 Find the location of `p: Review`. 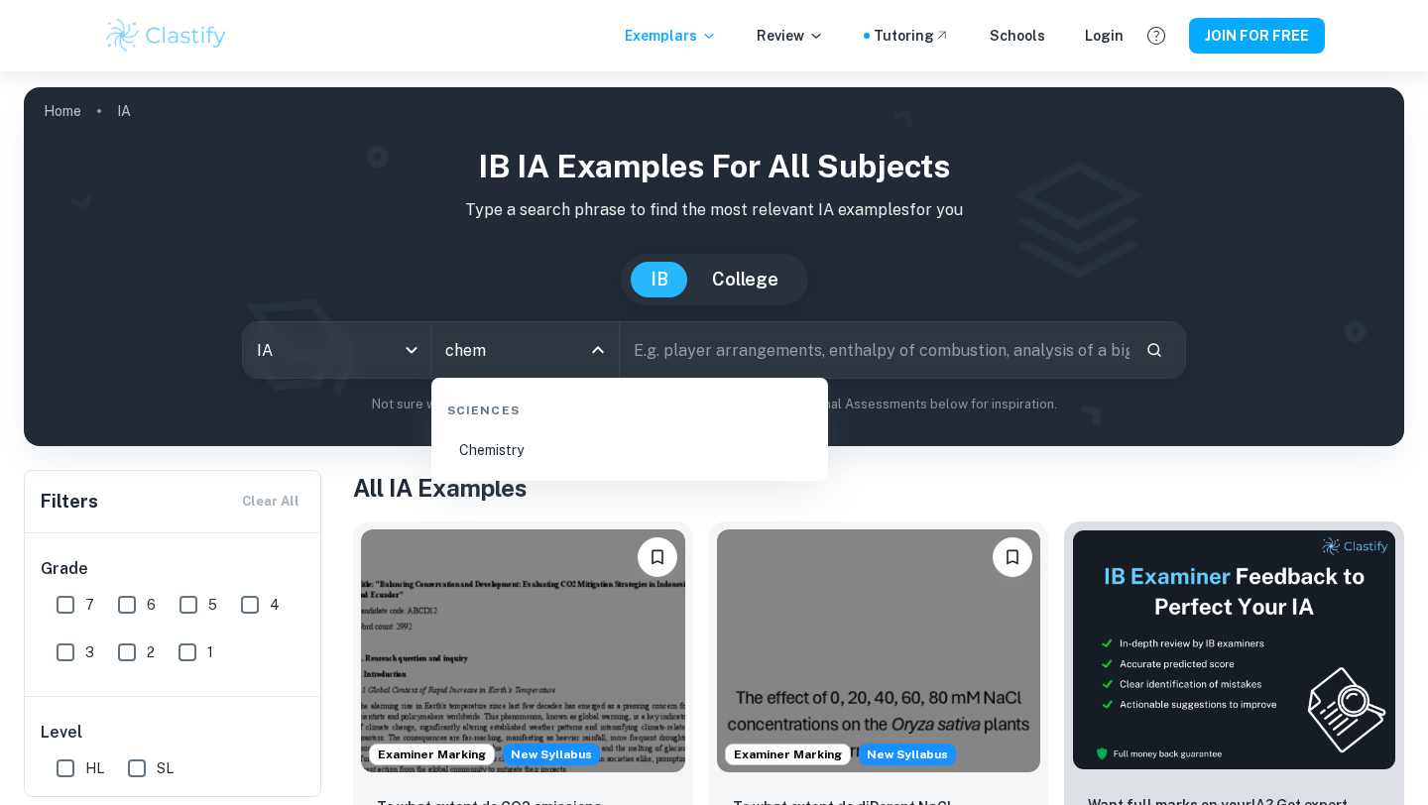

p: Review is located at coordinates (790, 36).